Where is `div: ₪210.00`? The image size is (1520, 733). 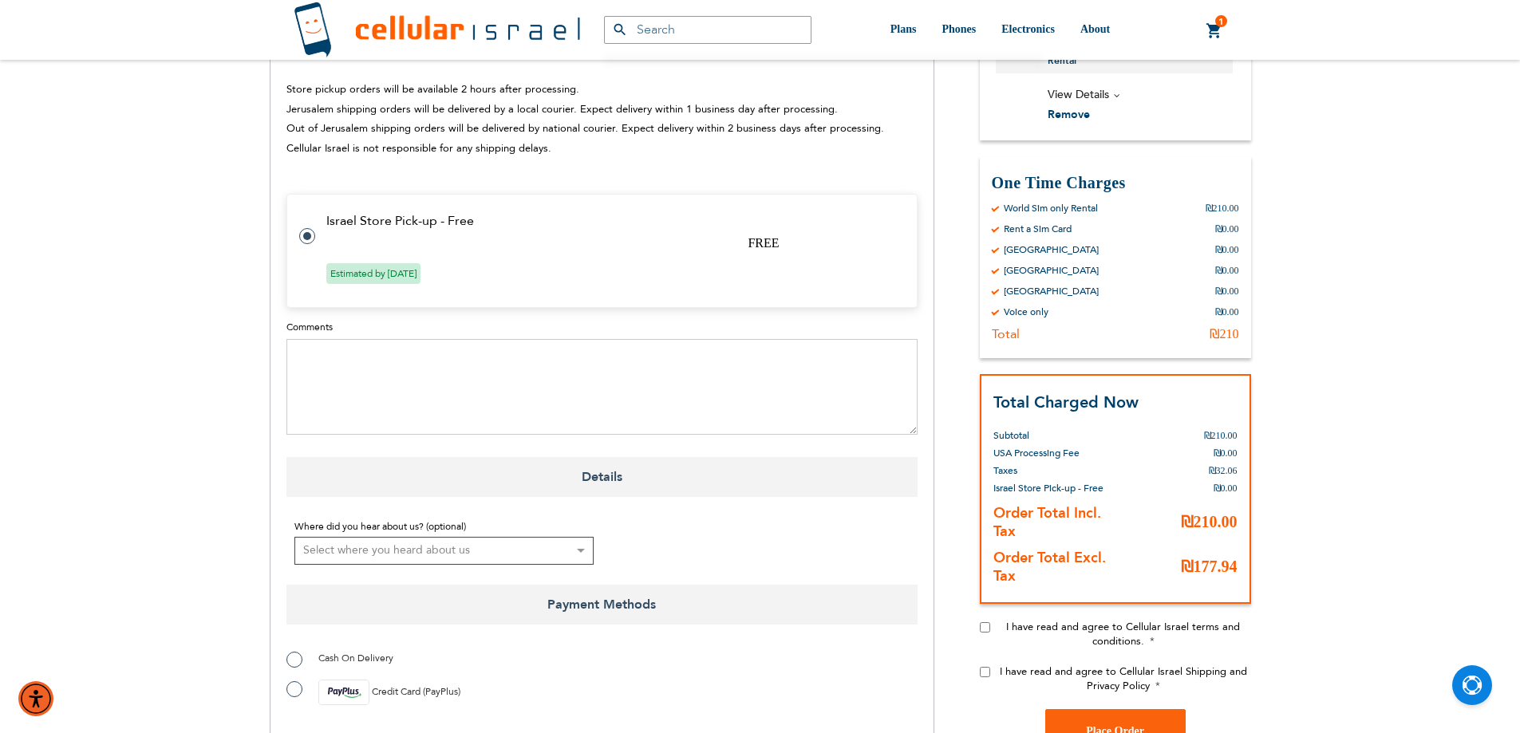 div: ₪210.00 is located at coordinates (1222, 208).